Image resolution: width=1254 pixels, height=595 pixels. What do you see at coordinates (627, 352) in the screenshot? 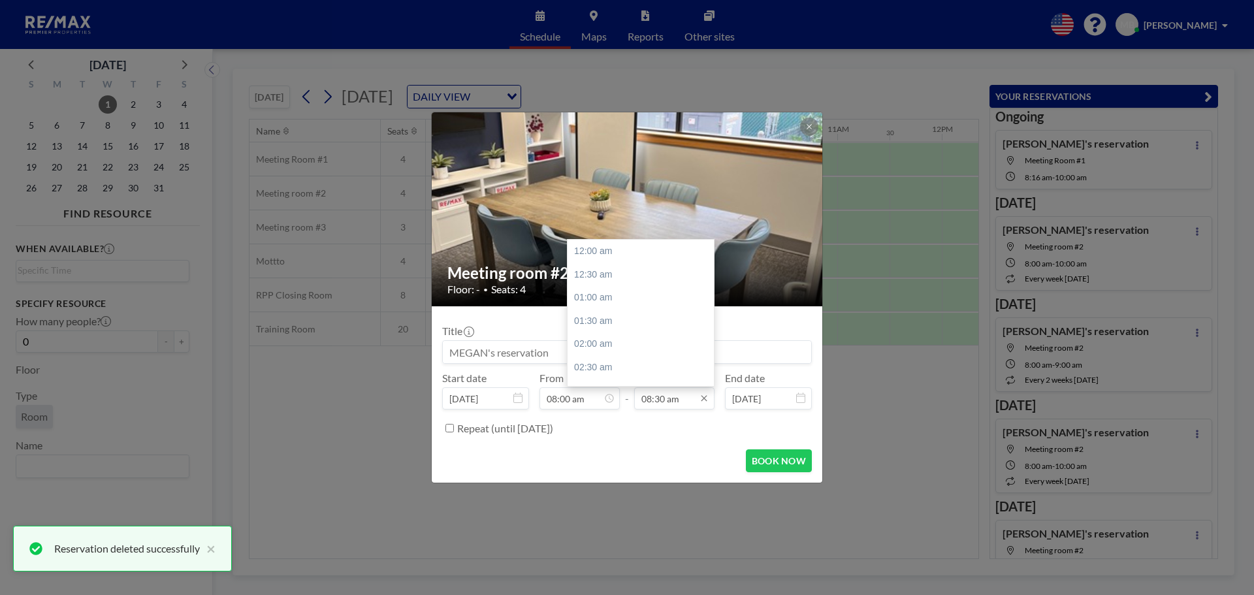
I see `input: MEGAN's reservation` at bounding box center [627, 352].